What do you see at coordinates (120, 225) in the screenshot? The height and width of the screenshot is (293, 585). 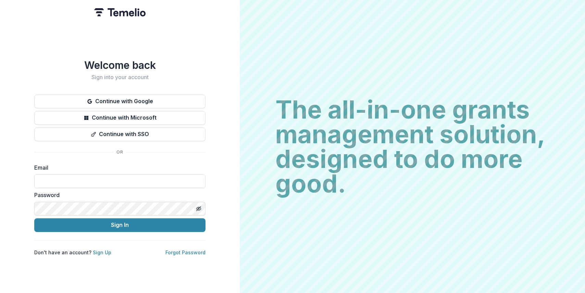 I see `button: Sign In` at bounding box center [120, 225].